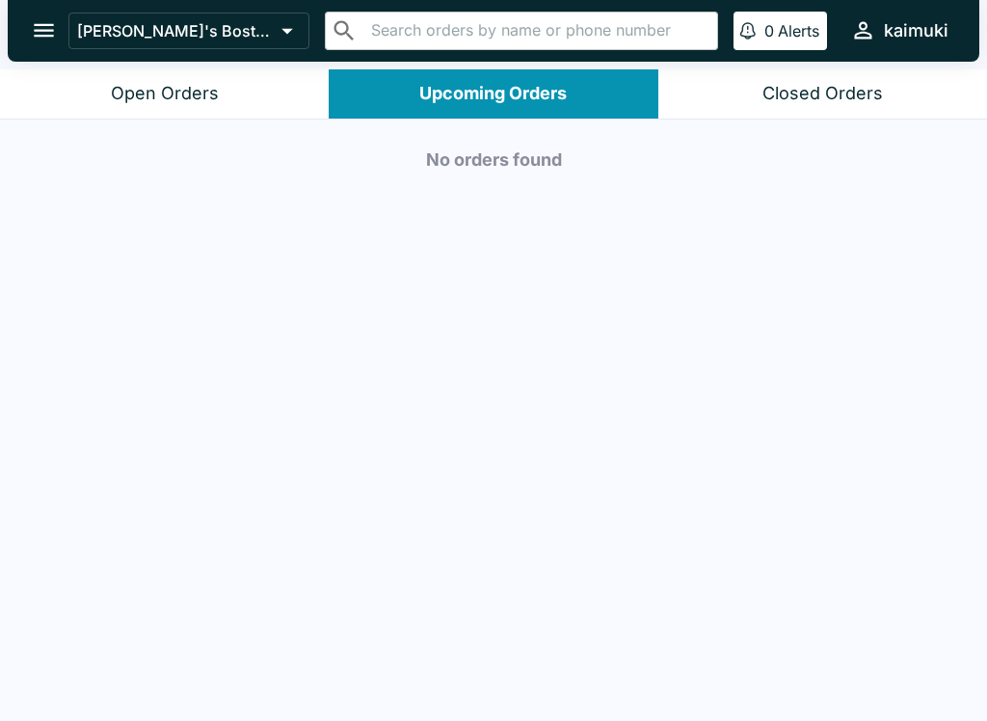  What do you see at coordinates (899, 30) in the screenshot?
I see `button: kaimuki` at bounding box center [899, 30].